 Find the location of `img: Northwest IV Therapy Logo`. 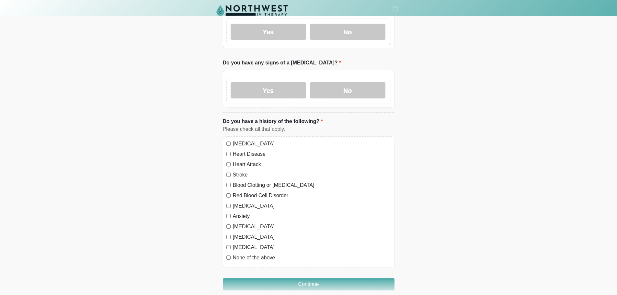

img: Northwest IV Therapy Logo is located at coordinates (252, 10).